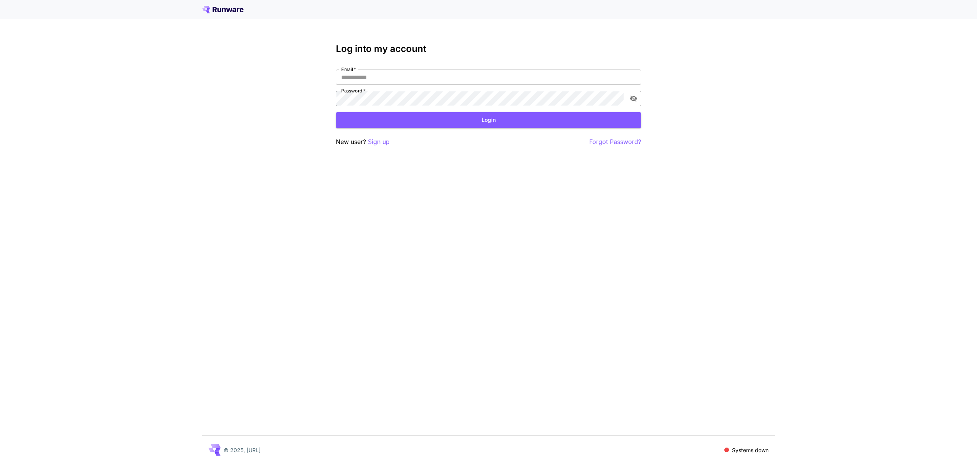 The width and height of the screenshot is (977, 464). I want to click on button: Login, so click(488, 120).